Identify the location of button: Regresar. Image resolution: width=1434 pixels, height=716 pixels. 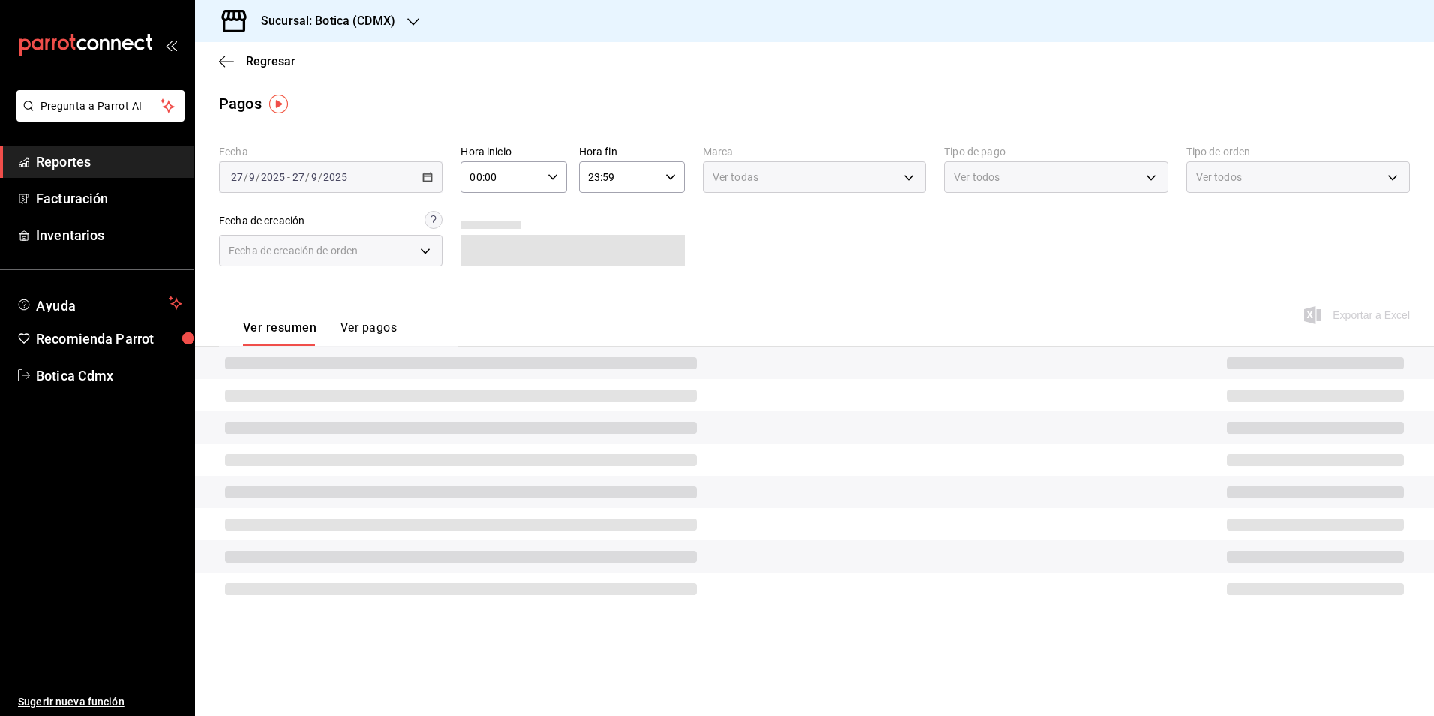
(257, 61).